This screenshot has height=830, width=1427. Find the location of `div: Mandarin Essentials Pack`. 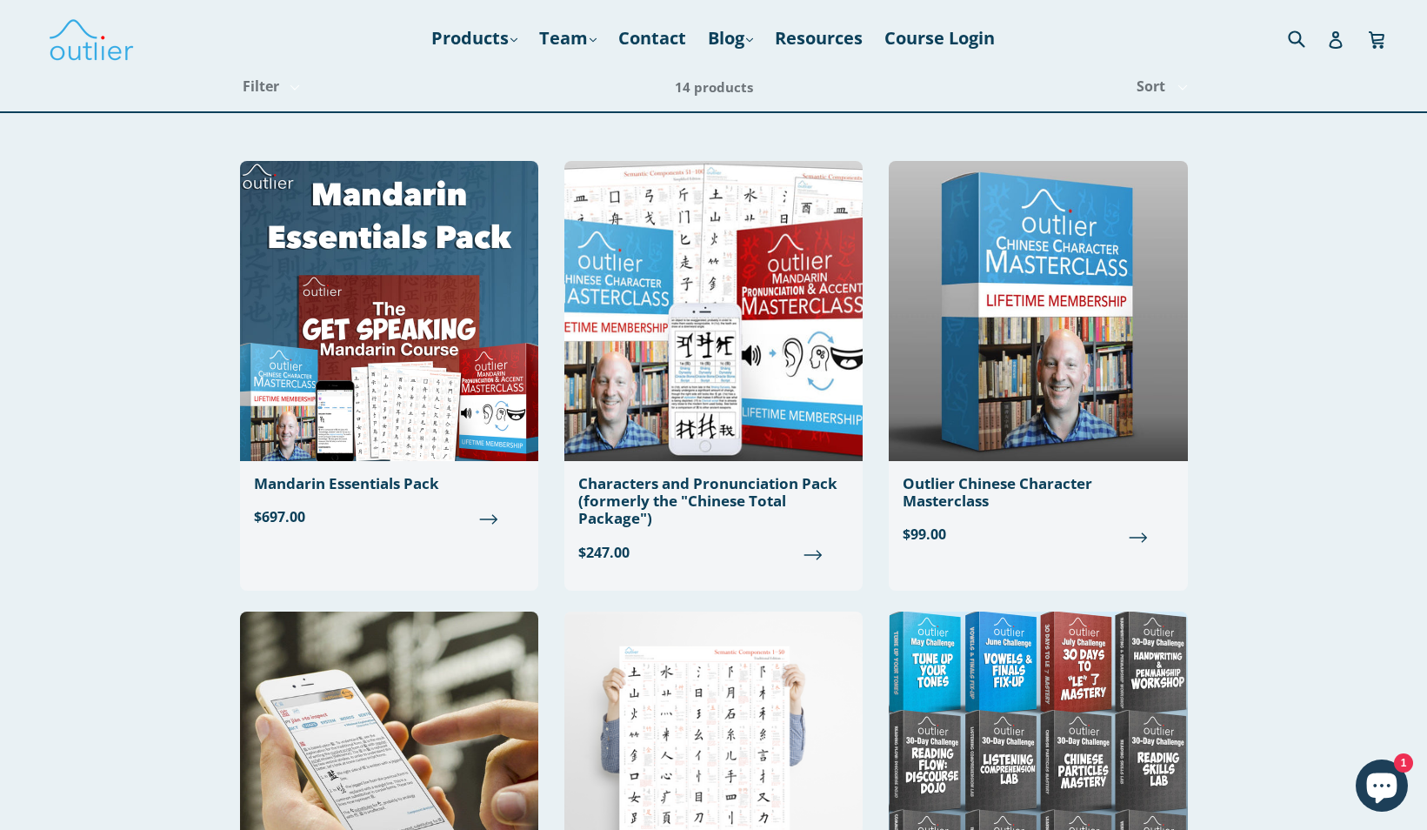

div: Mandarin Essentials Pack is located at coordinates (389, 484).